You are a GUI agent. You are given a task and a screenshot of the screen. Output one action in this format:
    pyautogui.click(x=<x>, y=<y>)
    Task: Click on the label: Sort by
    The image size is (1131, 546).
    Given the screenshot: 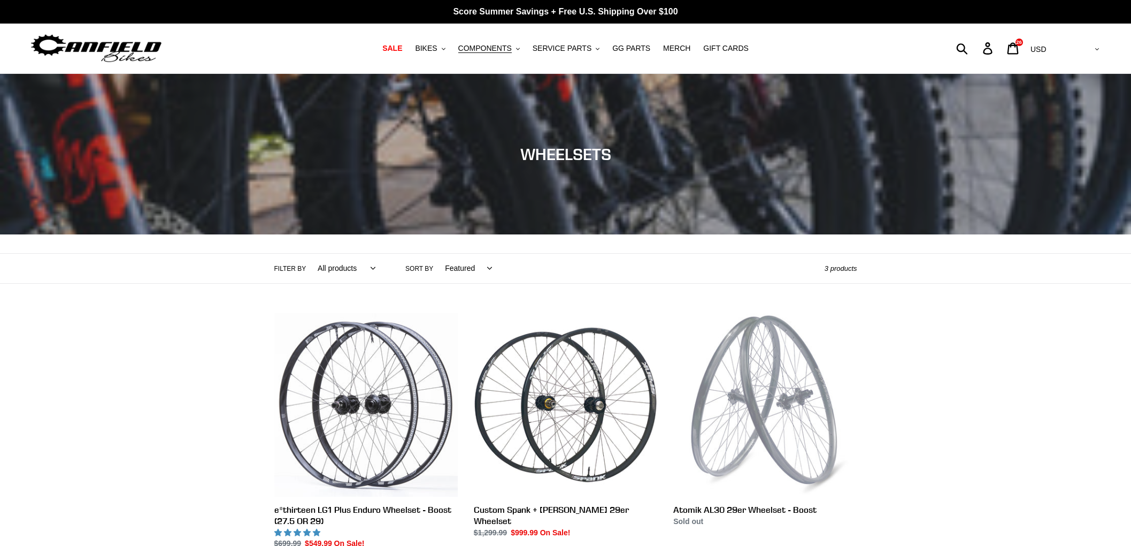 What is the action you would take?
    pyautogui.click(x=419, y=269)
    